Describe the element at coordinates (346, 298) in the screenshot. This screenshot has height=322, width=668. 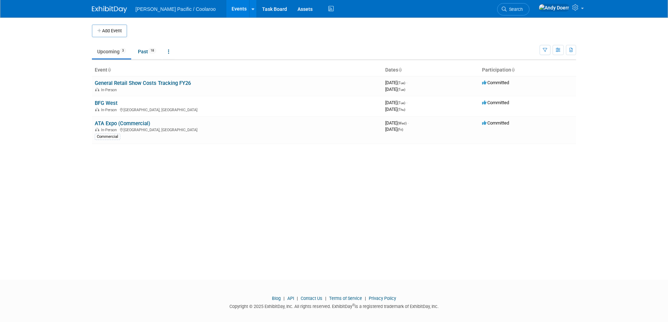
I see `a: Terms of Service` at that location.